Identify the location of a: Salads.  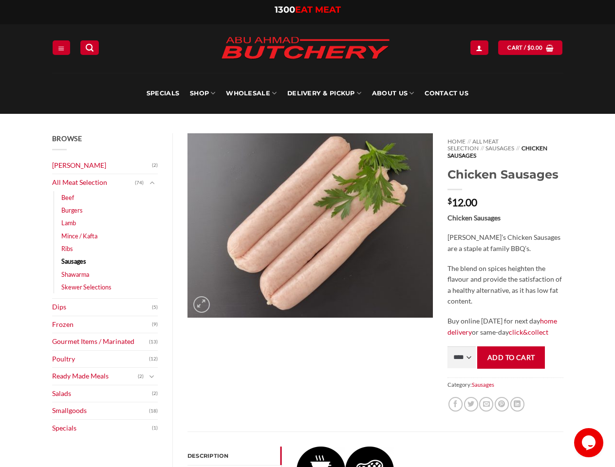
(102, 394).